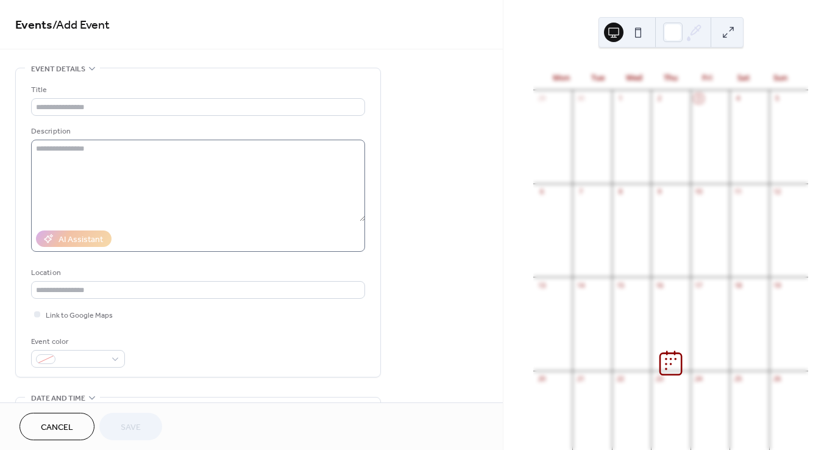 This screenshot has width=838, height=450. What do you see at coordinates (780, 78) in the screenshot?
I see `div: Sun` at bounding box center [780, 78].